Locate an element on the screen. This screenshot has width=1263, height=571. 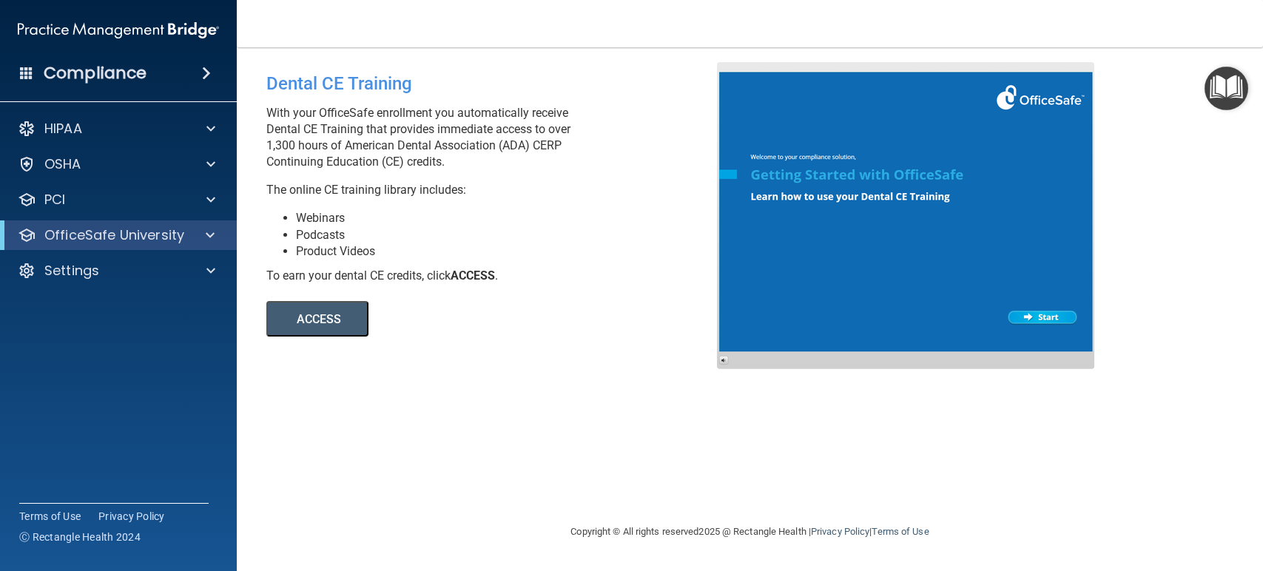
b: ACCESS is located at coordinates (473, 275).